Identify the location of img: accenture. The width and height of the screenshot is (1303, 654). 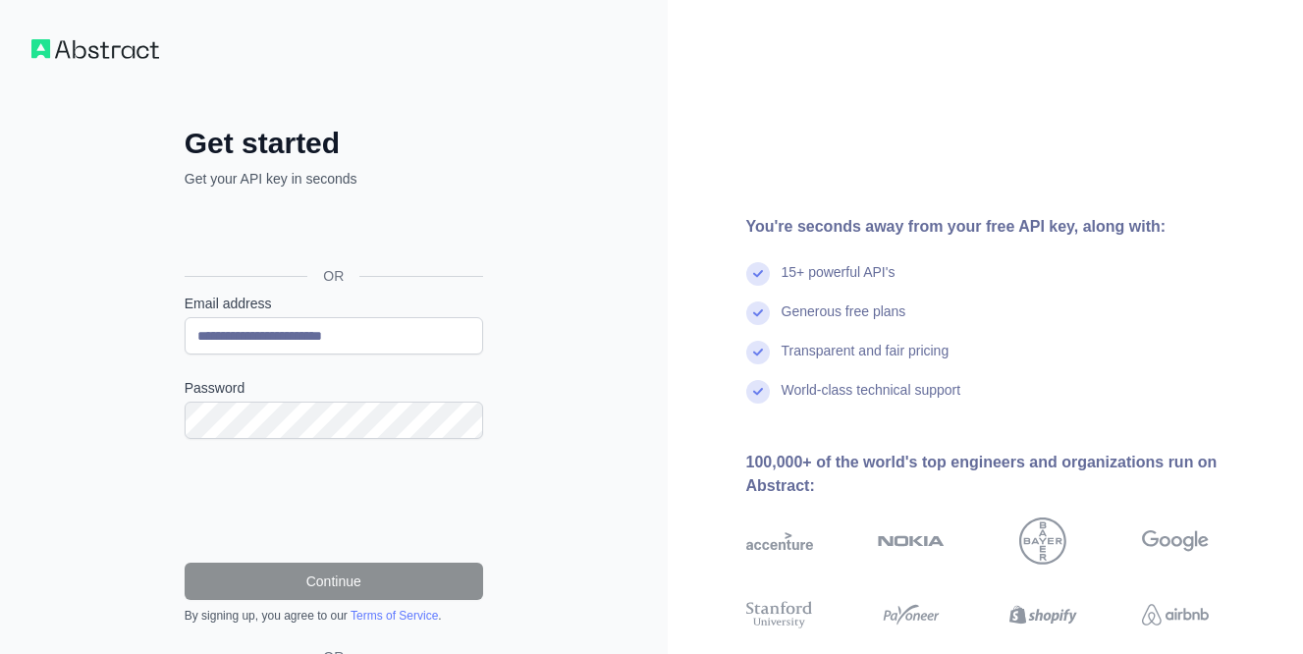
(780, 541).